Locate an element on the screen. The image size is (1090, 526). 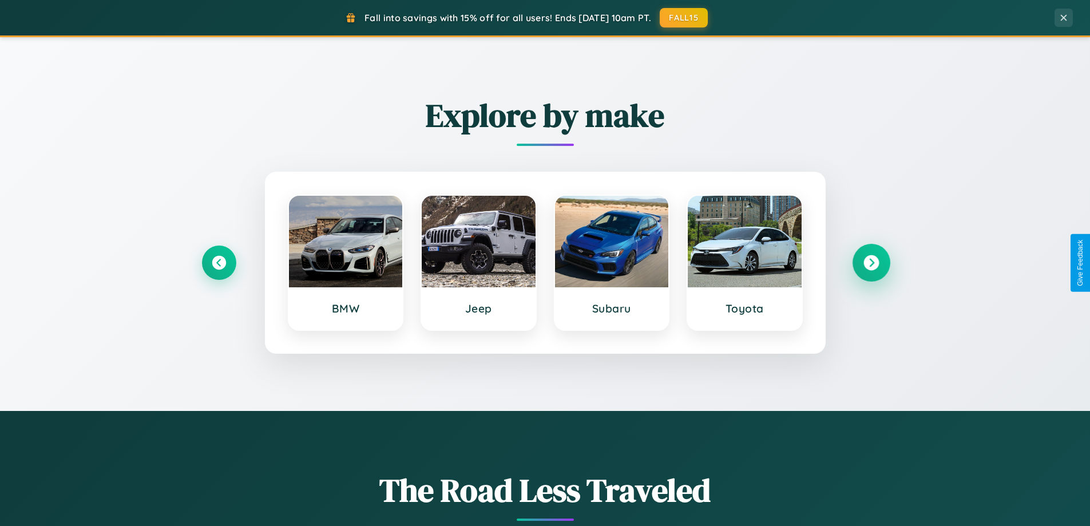
button: FALL15 is located at coordinates (684, 18).